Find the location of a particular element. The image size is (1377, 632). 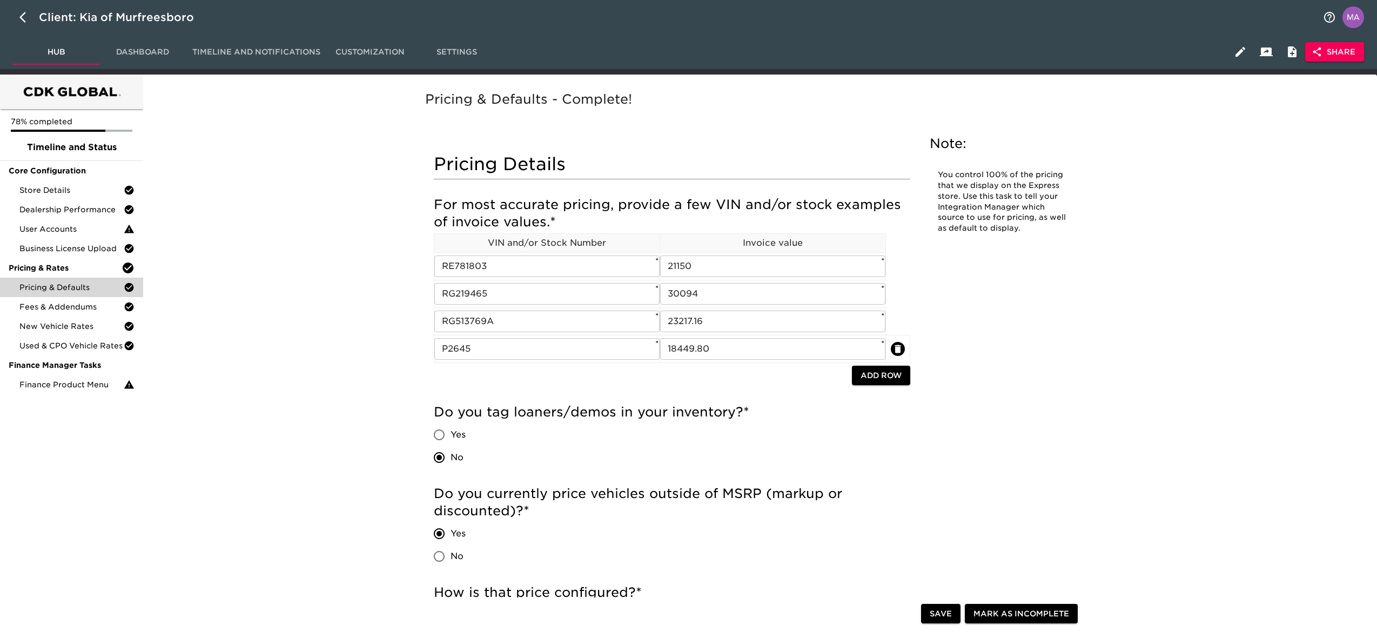

div: Client: Kia of Murfreesboro is located at coordinates (124, 17).